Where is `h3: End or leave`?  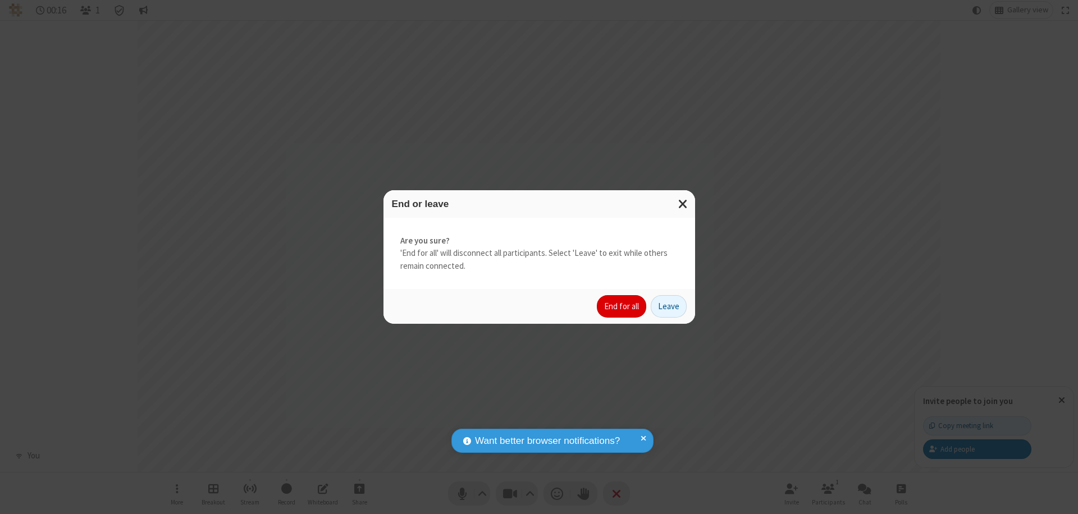
h3: End or leave is located at coordinates (539, 204).